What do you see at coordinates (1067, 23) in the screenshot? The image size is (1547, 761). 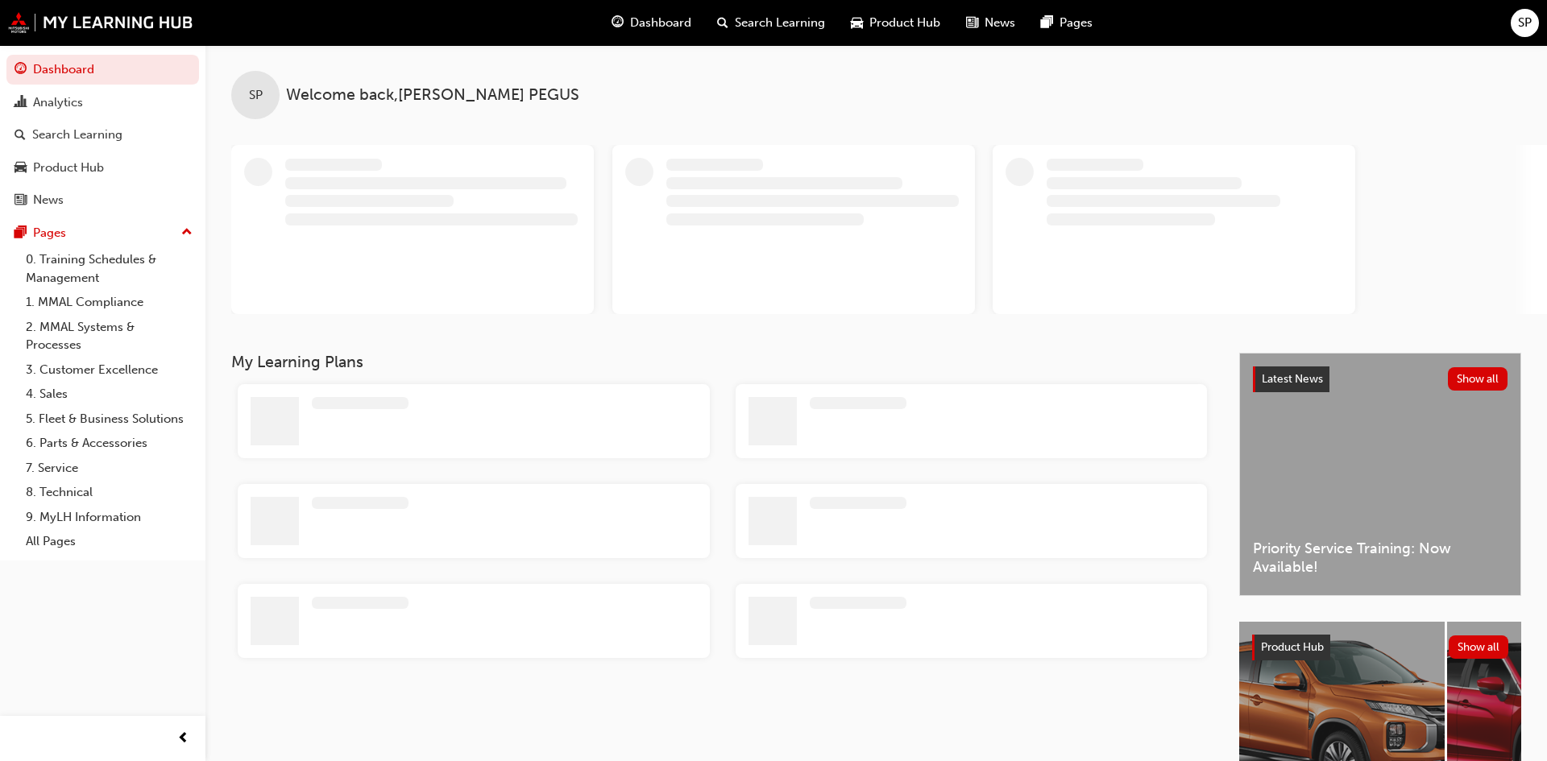 I see `a: pages-iconPages` at bounding box center [1067, 23].